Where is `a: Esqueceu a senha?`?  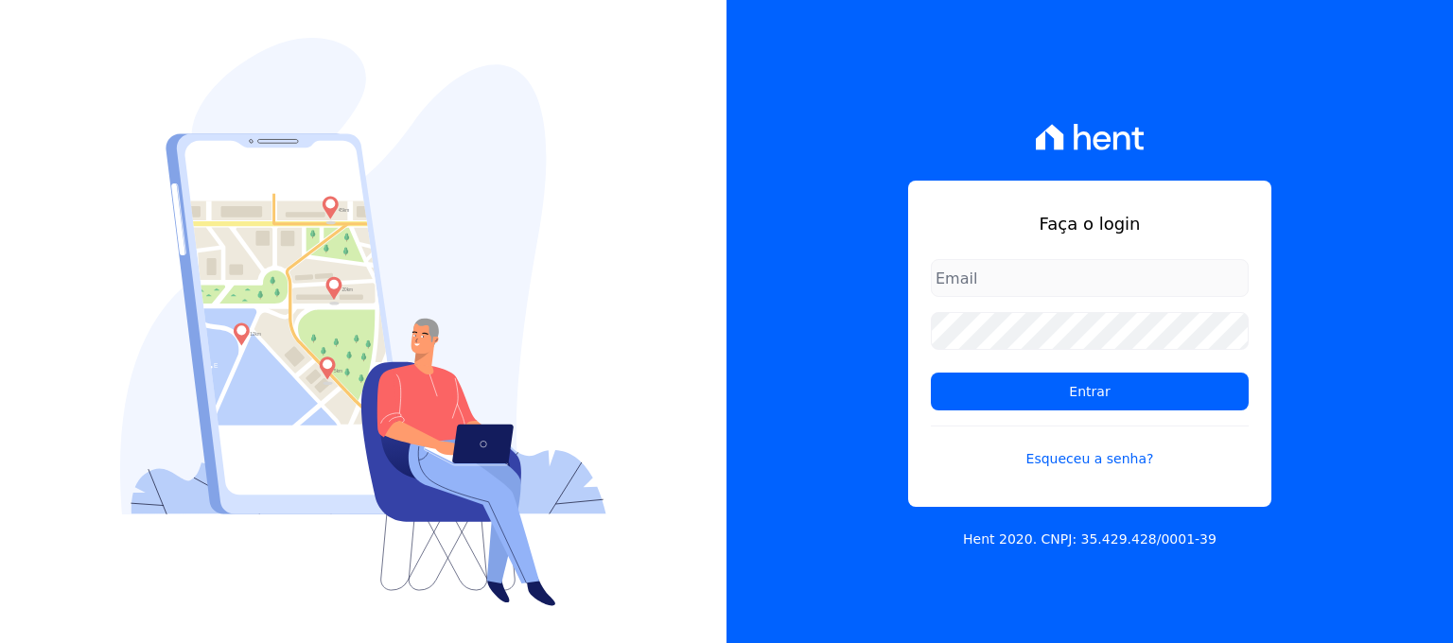 a: Esqueceu a senha? is located at coordinates (1090, 447).